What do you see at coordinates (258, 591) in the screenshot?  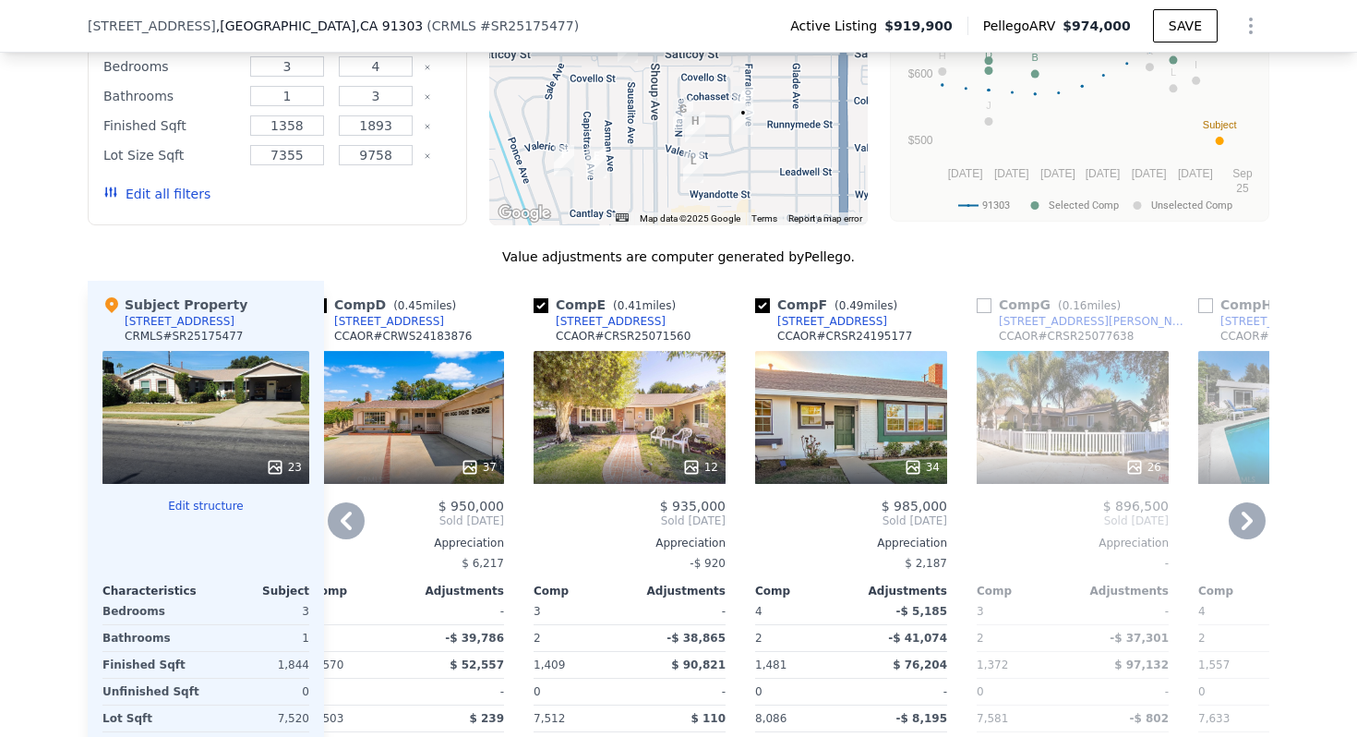 I see `div: Subject` at bounding box center [258, 591].